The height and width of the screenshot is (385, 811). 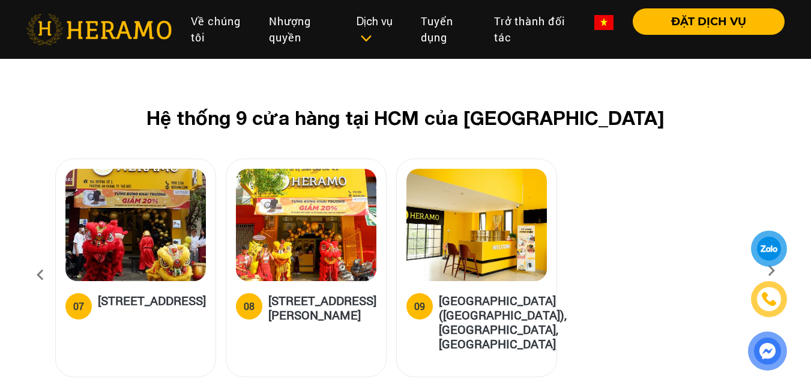 What do you see at coordinates (476, 224) in the screenshot?
I see `img: heramo-parc-villa-dai-phuoc-island-dong-nai` at bounding box center [476, 224].